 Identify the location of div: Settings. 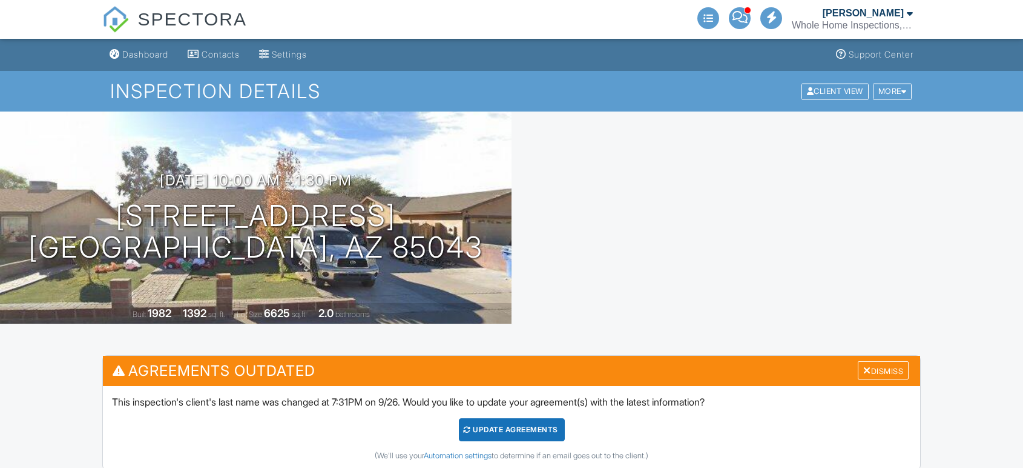
(289, 54).